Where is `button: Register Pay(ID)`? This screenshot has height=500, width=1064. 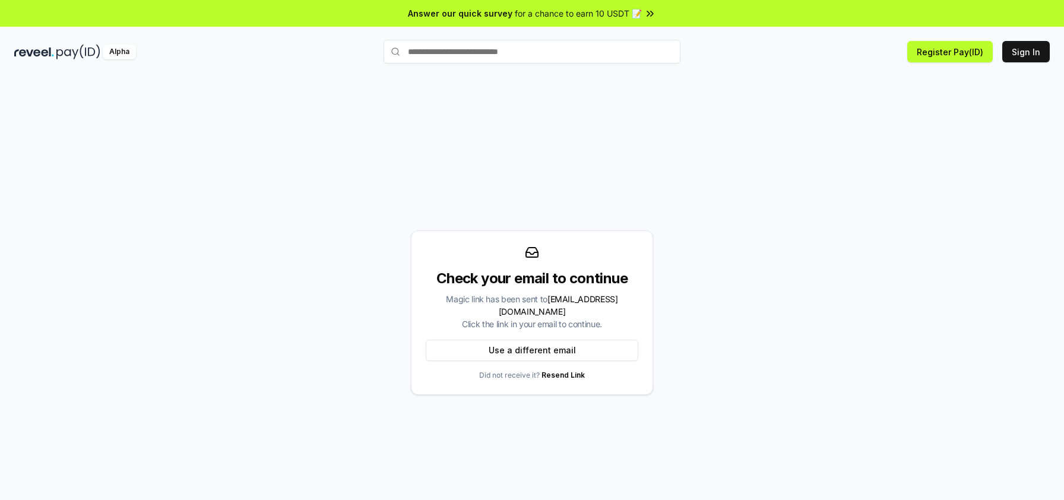 button: Register Pay(ID) is located at coordinates (950, 52).